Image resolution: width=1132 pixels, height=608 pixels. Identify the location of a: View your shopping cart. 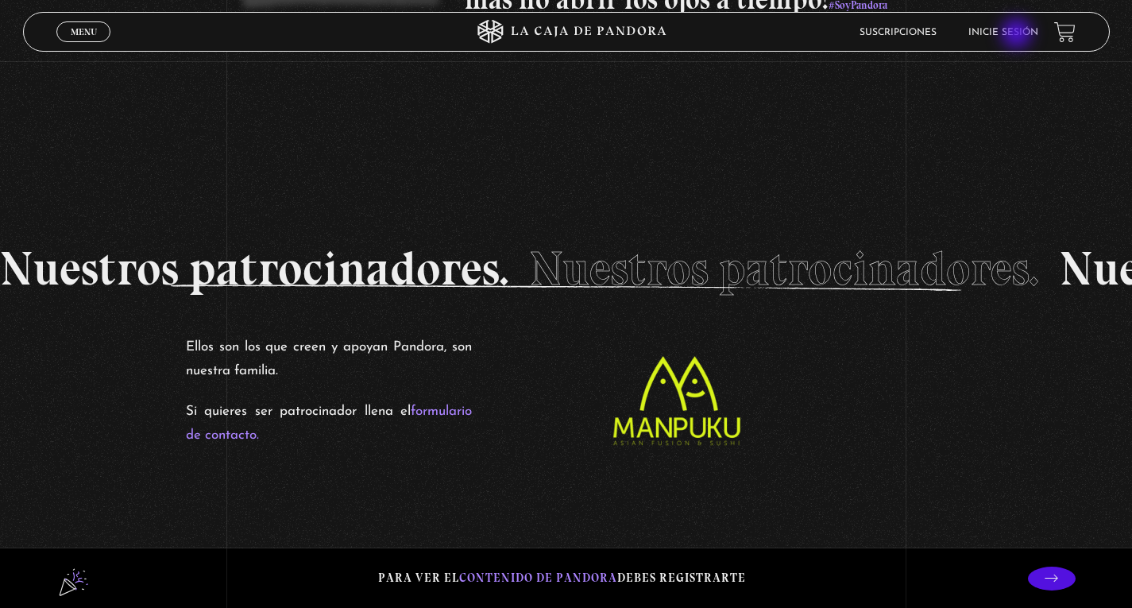
(1065, 32).